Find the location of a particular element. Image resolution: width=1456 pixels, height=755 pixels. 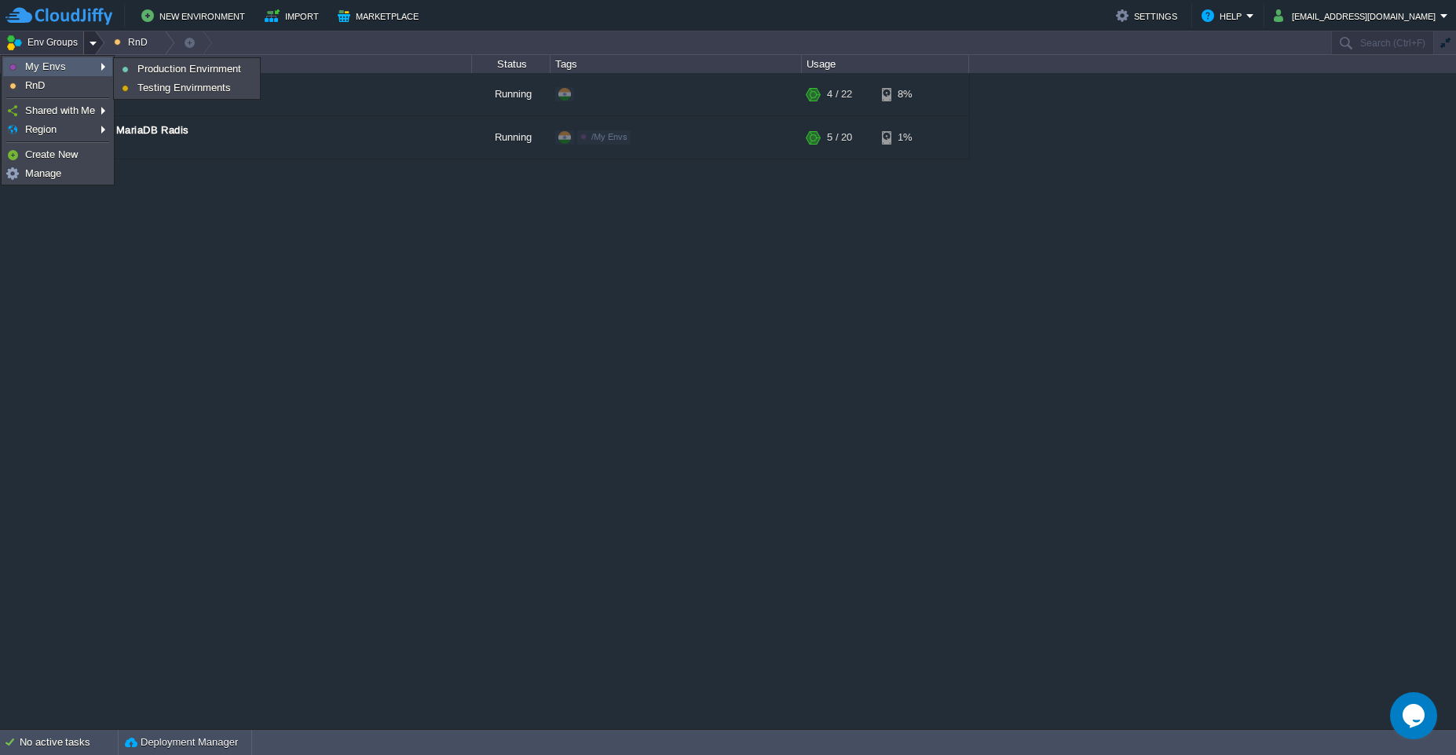

a: Manage is located at coordinates (57, 174).